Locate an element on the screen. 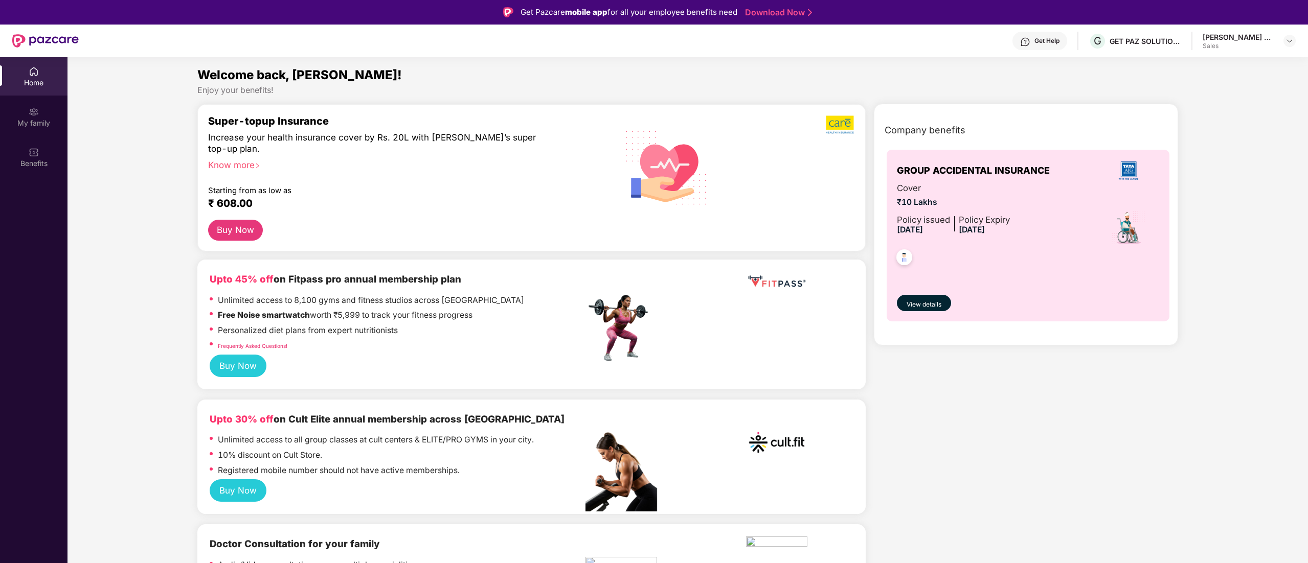 The width and height of the screenshot is (1308, 563). div: Super-topup Insurance is located at coordinates (397, 121).